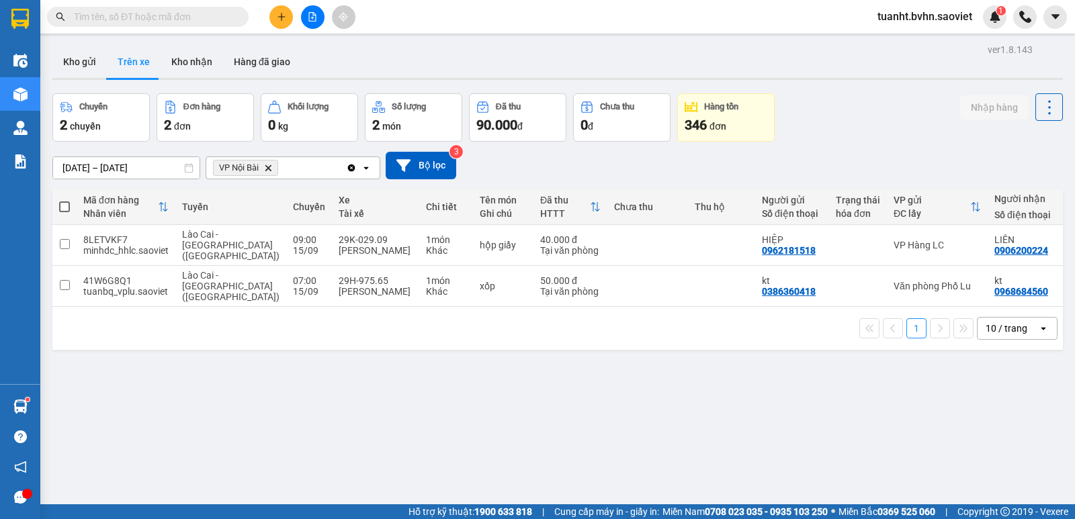  What do you see at coordinates (887, 512) in the screenshot?
I see `span: Miền Bắc` at bounding box center [887, 512].